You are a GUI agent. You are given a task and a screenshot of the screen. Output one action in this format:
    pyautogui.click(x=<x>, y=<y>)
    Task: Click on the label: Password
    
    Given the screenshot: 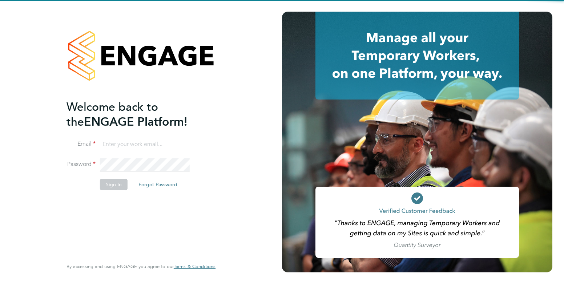 What is the action you would take?
    pyautogui.click(x=81, y=164)
    